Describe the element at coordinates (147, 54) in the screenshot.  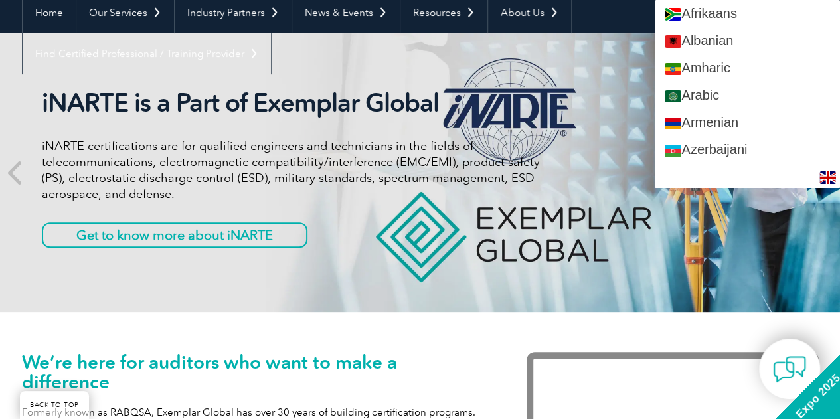
I see `a: Find Certified Professional / Training Provider` at that location.